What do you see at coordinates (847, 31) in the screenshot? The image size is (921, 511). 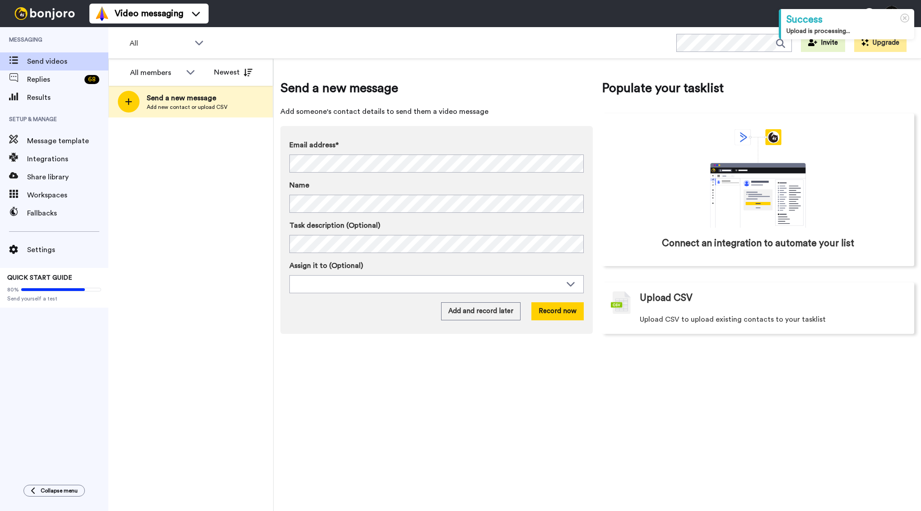 I see `div: Upload is processing...` at bounding box center [847, 31].